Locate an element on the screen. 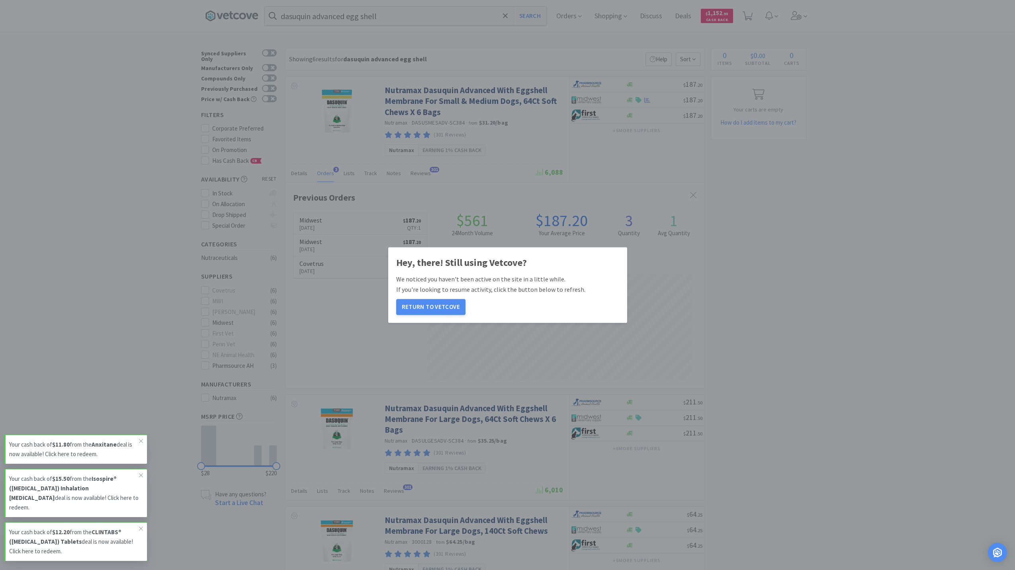 The height and width of the screenshot is (570, 1015). p: We noticed you haven't been active on the site in a little while. If you're looking to resume act... is located at coordinates (508, 285).